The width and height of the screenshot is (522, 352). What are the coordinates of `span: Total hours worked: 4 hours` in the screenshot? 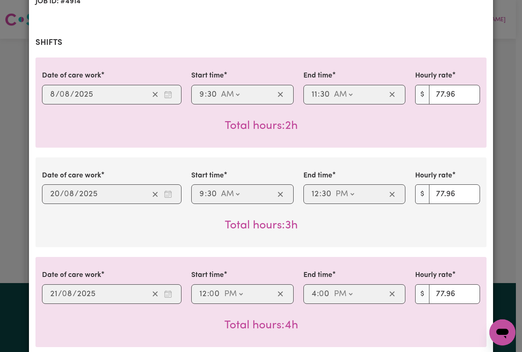 It's located at (261, 326).